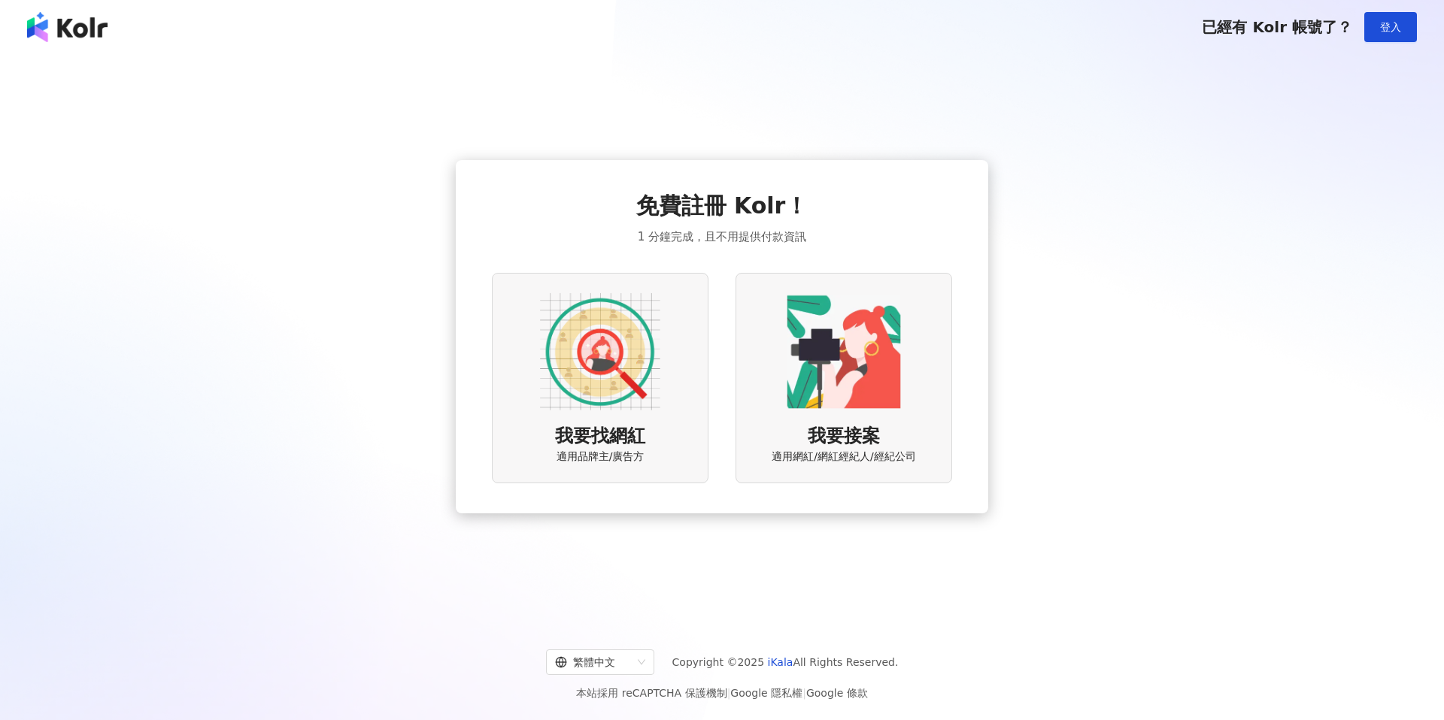 This screenshot has height=720, width=1444. I want to click on span: 1 分鐘完成，且不用提供付款資訊, so click(722, 237).